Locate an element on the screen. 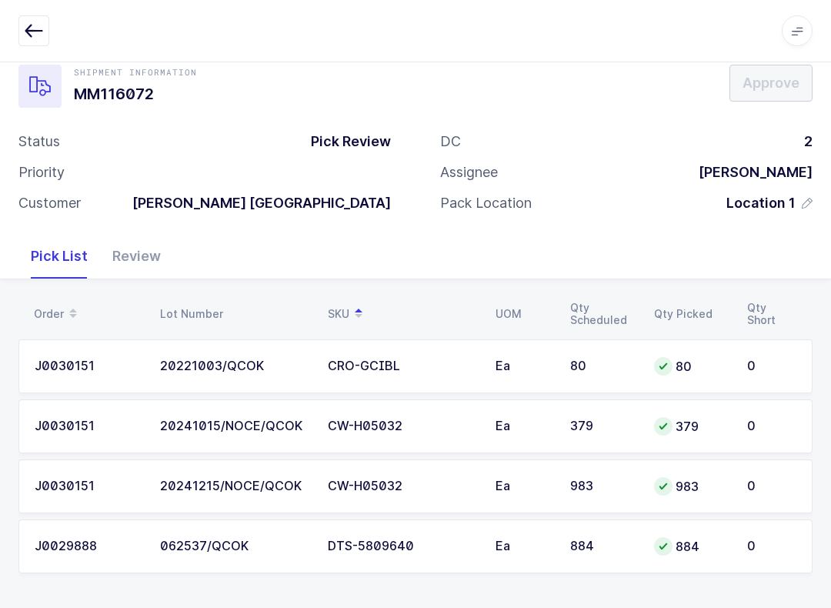 The width and height of the screenshot is (831, 608). span: Approve is located at coordinates (771, 82).